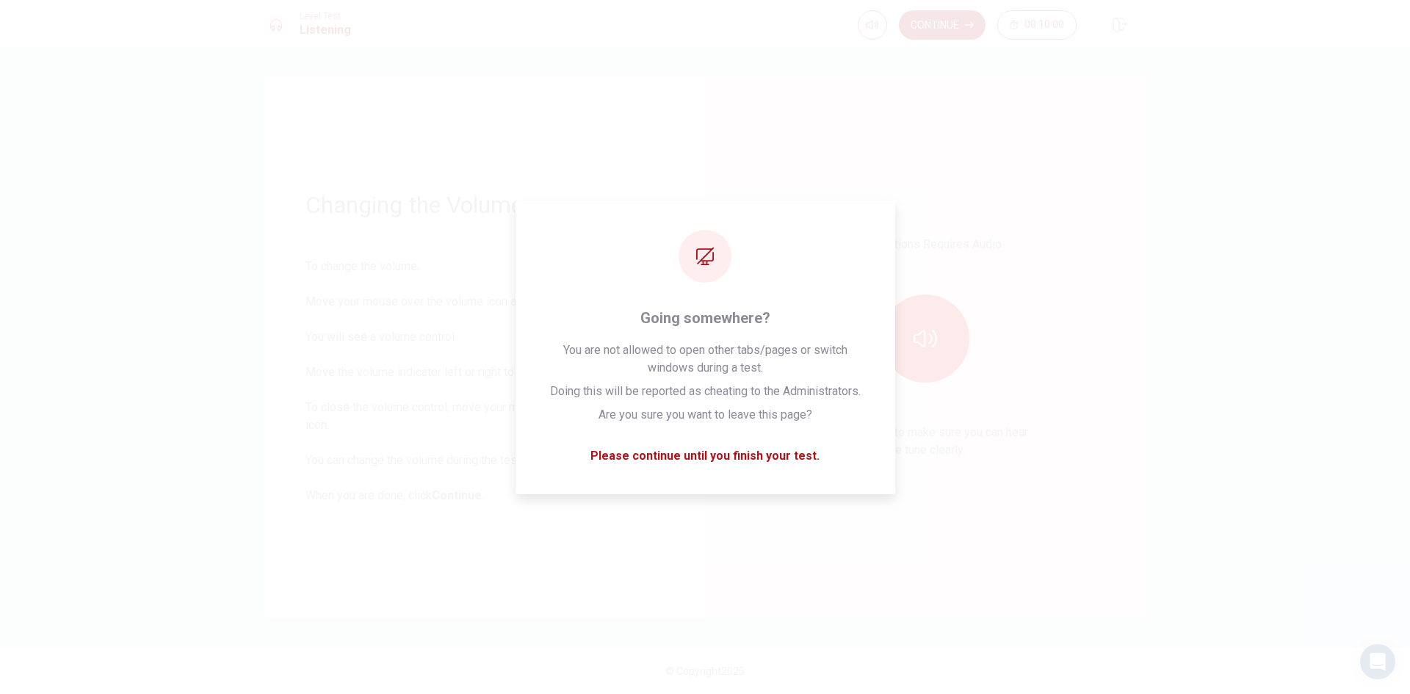  Describe the element at coordinates (325, 30) in the screenshot. I see `h1: Listening` at that location.